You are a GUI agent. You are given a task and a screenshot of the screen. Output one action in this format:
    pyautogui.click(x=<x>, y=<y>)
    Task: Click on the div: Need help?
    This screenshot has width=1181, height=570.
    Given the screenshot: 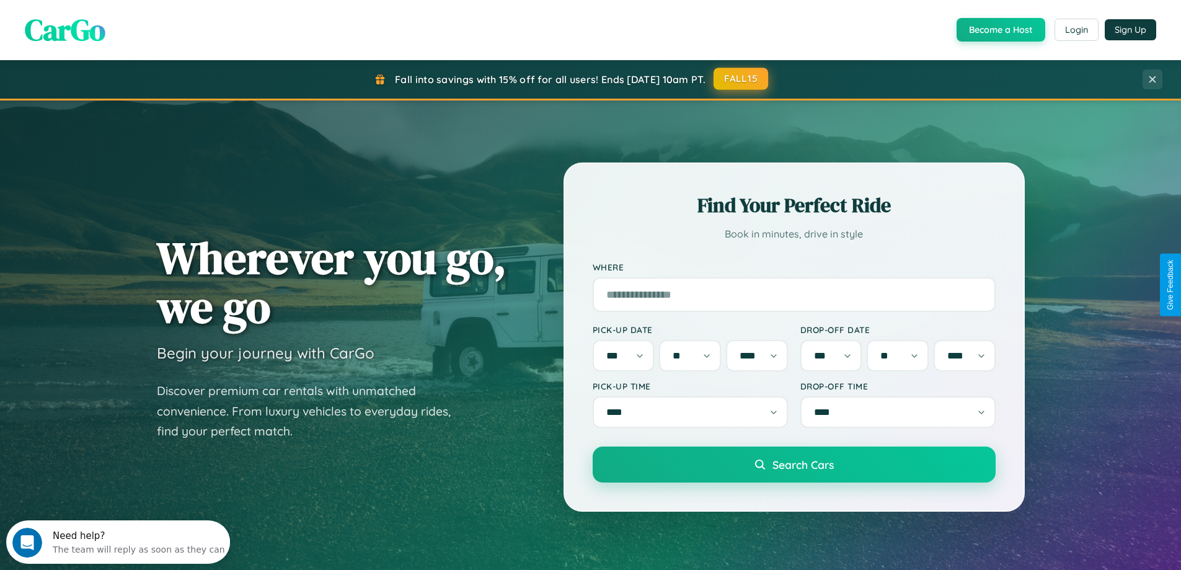 What is the action you would take?
    pyautogui.click(x=133, y=15)
    